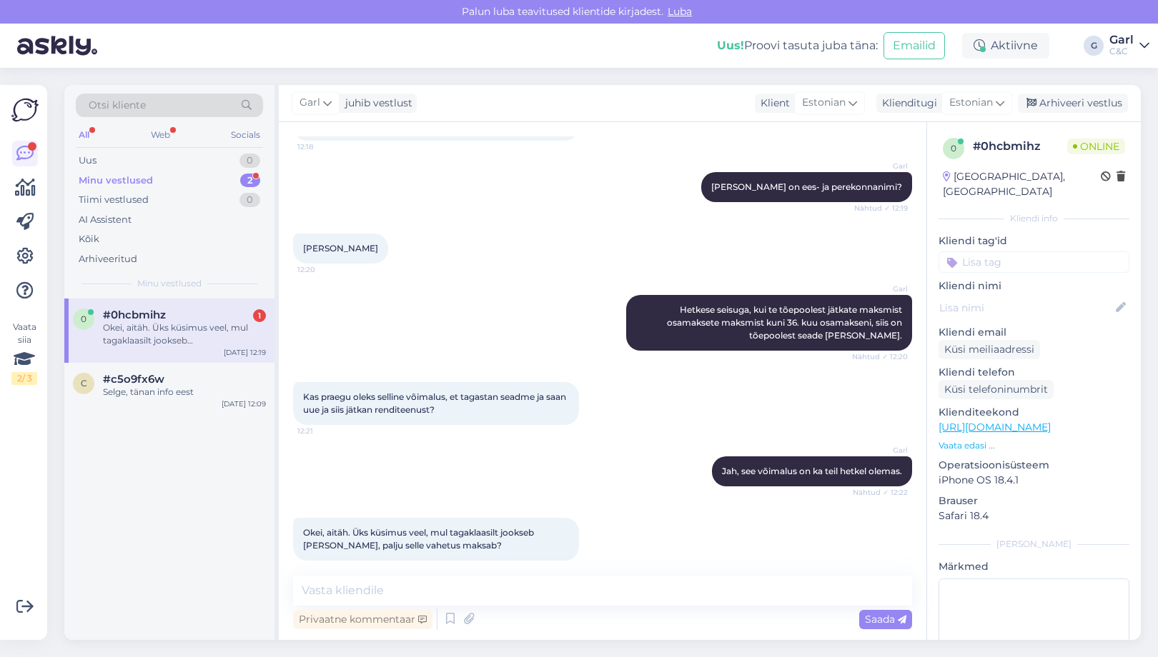  Describe the element at coordinates (245, 135) in the screenshot. I see `div: Socials` at that location.